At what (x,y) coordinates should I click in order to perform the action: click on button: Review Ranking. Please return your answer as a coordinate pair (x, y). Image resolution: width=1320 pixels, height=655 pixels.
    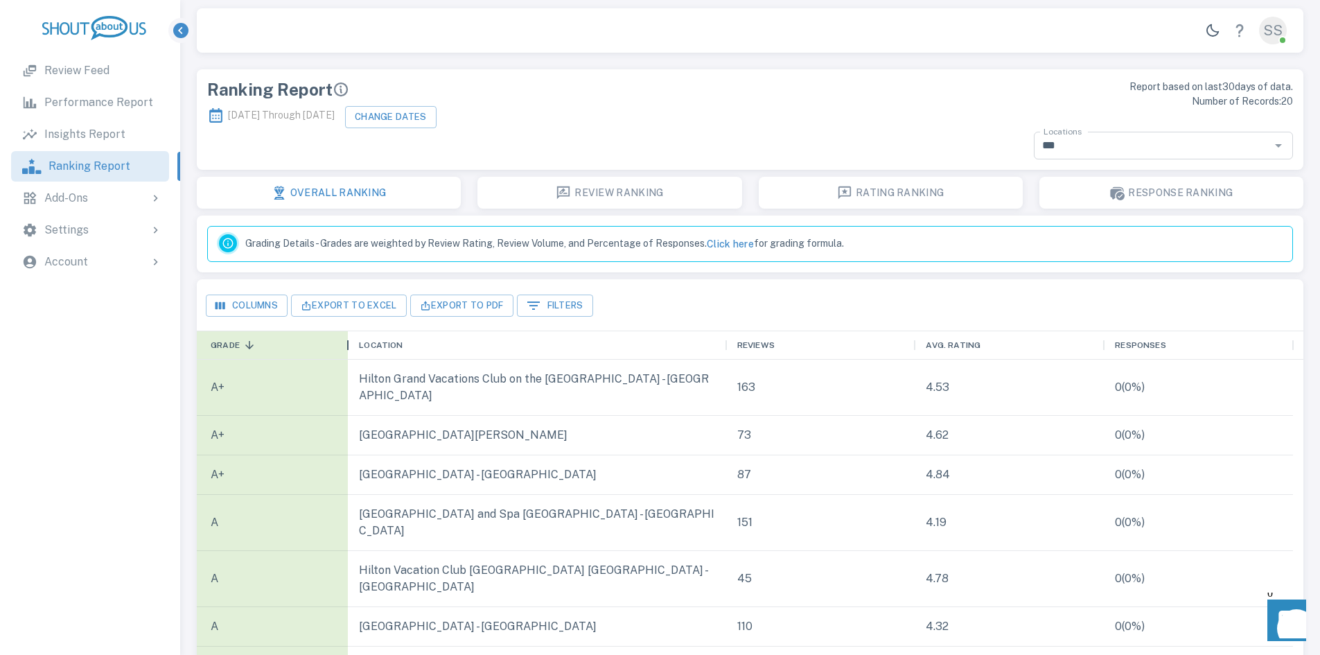
    Looking at the image, I should click on (609, 193).